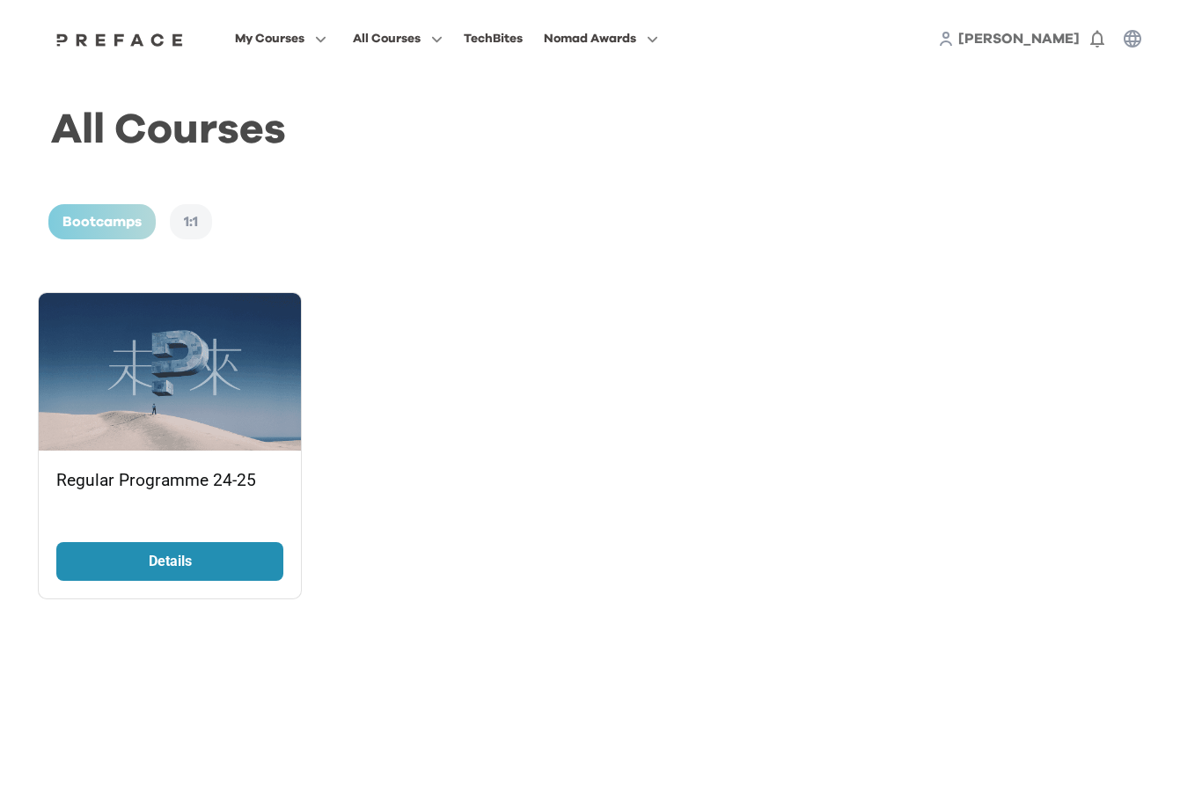 Image resolution: width=1202 pixels, height=807 pixels. Describe the element at coordinates (601, 39) in the screenshot. I see `button: Nomad Awards` at that location.